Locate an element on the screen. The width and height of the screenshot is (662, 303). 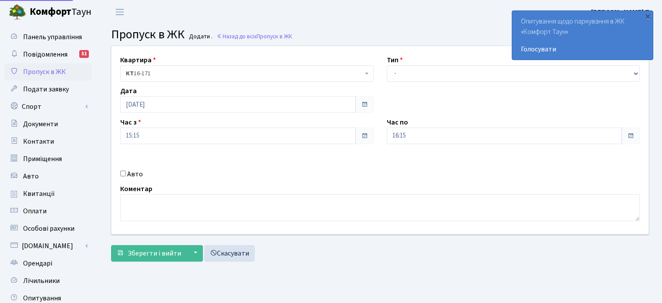
a: Пропуск в ЖК is located at coordinates (48, 72).